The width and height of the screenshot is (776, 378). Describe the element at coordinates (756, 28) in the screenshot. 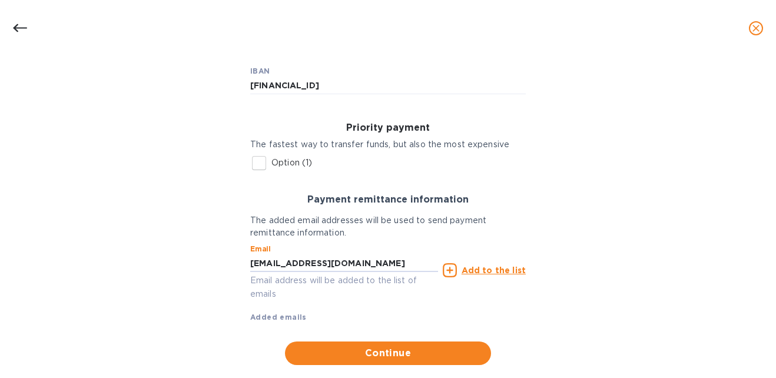

I see `button: close` at that location.